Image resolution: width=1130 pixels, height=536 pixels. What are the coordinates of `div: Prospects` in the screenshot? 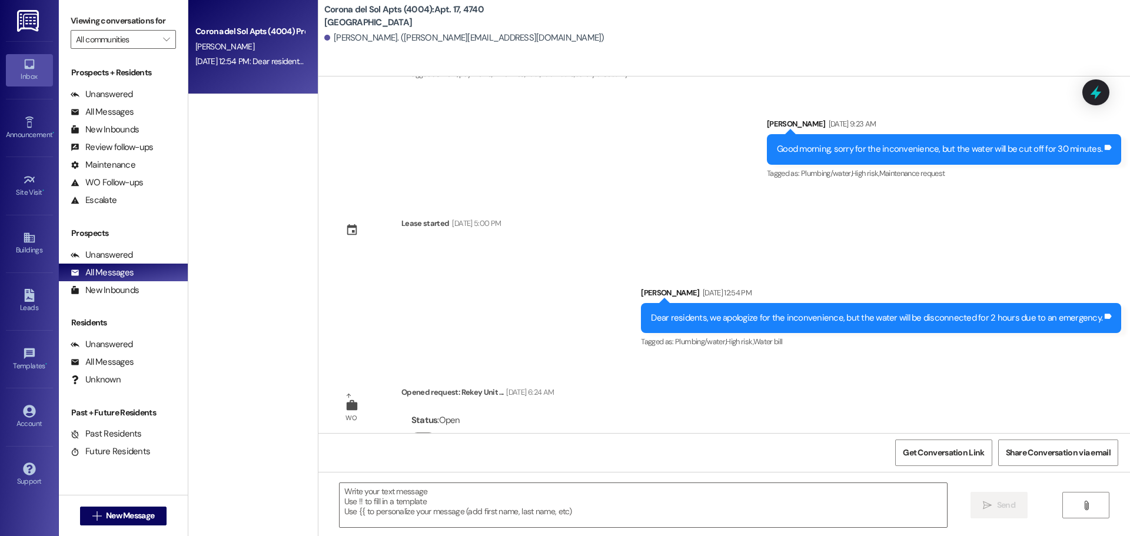 It's located at (123, 233).